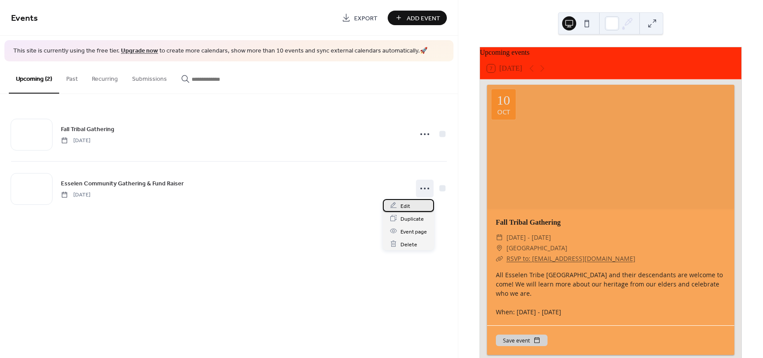 The width and height of the screenshot is (763, 358). Describe the element at coordinates (417, 18) in the screenshot. I see `a: Add Event` at that location.